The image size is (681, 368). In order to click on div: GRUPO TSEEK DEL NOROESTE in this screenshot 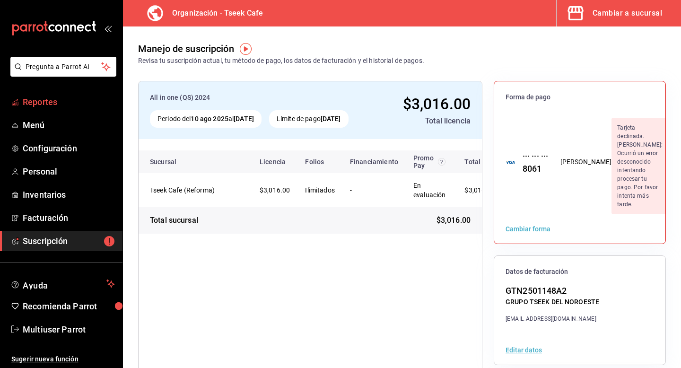, I will do `click(552, 302)`.